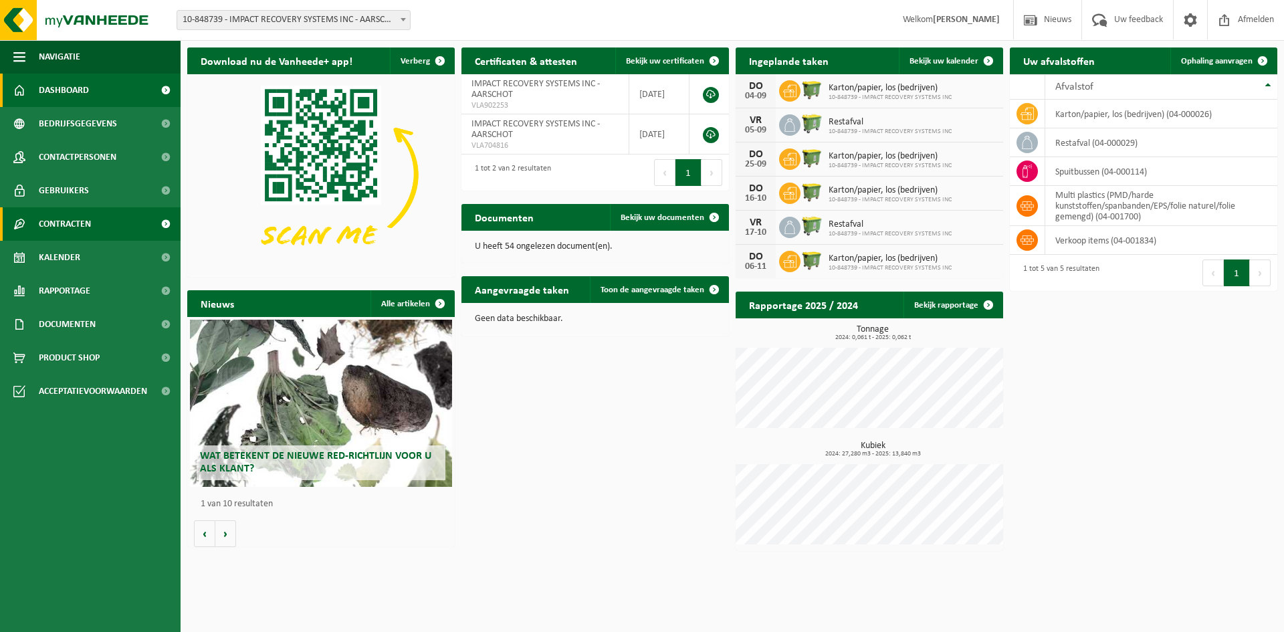 The height and width of the screenshot is (632, 1284). I want to click on td: karton/papier, los (bedrijven) (04-000026), so click(1161, 114).